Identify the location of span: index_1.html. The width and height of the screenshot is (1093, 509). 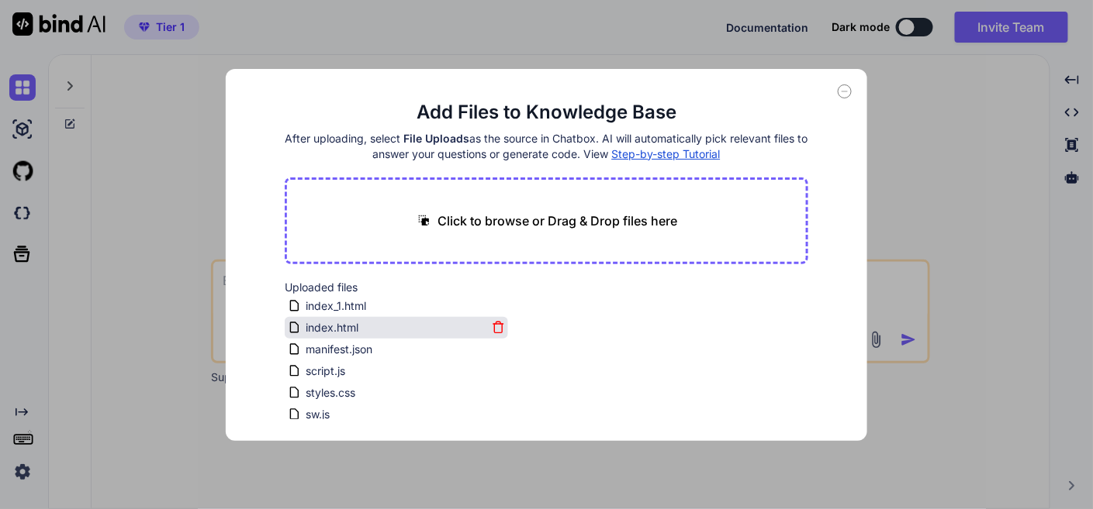
(336, 306).